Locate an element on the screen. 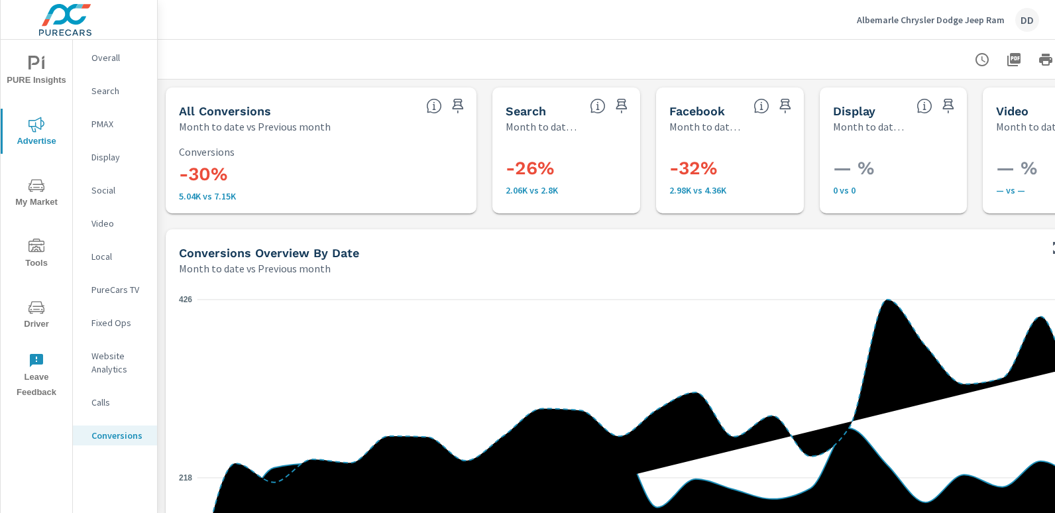  div: nav menu is located at coordinates (36, 223).